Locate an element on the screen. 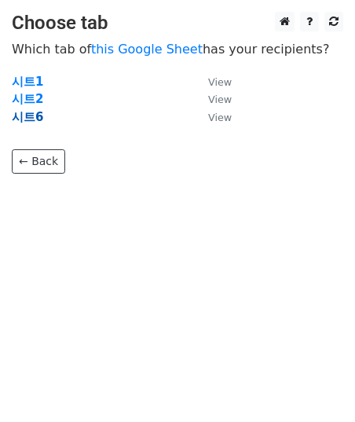 The image size is (355, 422). strong: 시트2 is located at coordinates (28, 99).